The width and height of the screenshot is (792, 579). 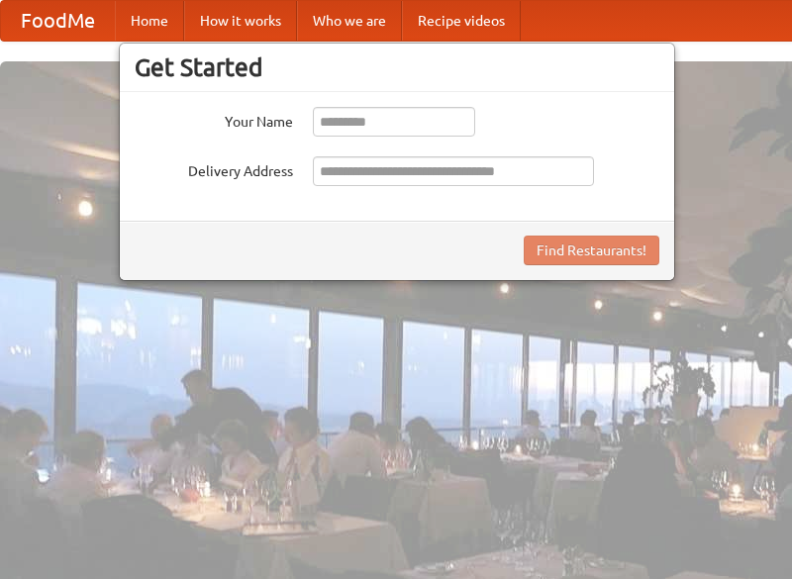 What do you see at coordinates (461, 21) in the screenshot?
I see `a: Recipe videos` at bounding box center [461, 21].